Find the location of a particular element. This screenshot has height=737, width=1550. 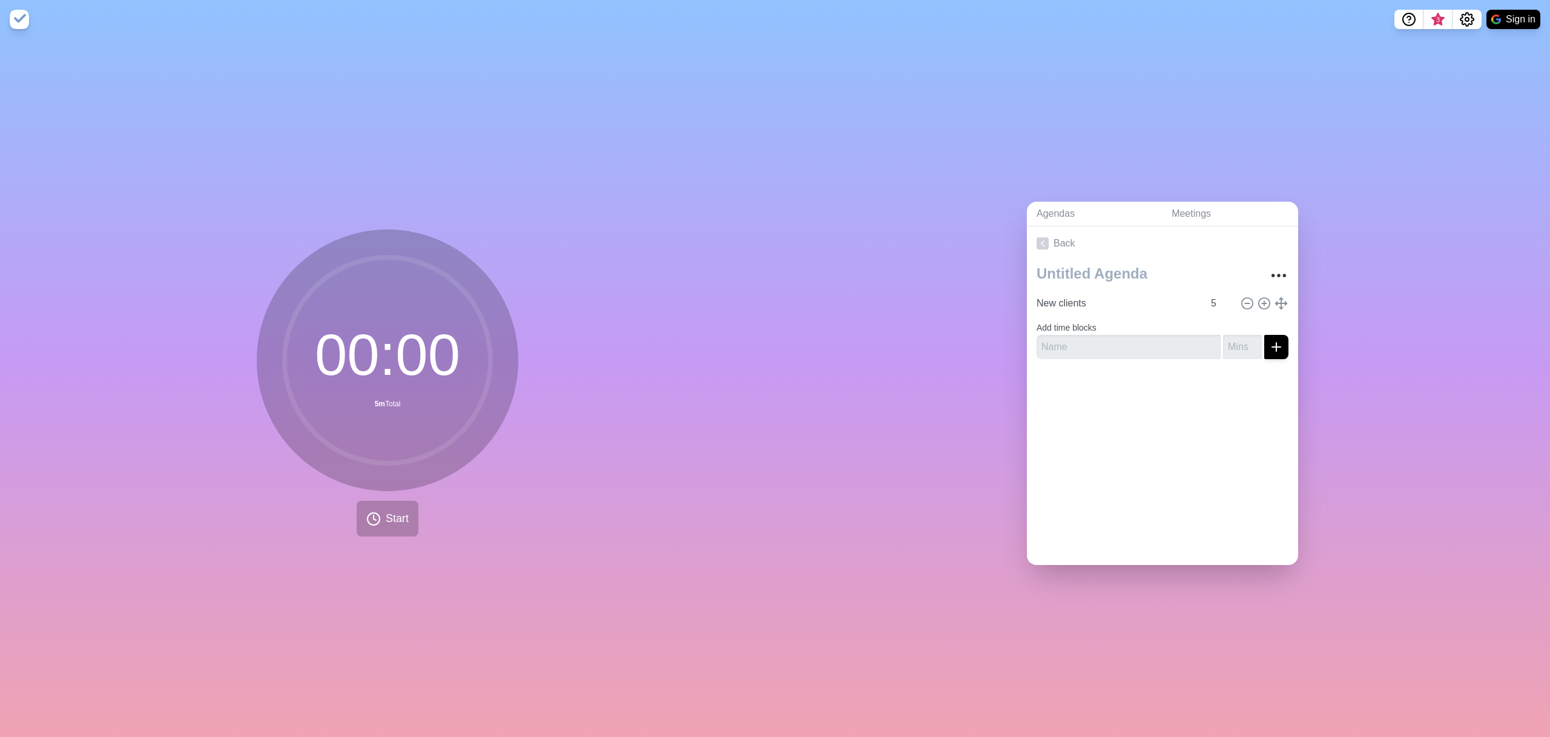

button: Start is located at coordinates (387, 518).